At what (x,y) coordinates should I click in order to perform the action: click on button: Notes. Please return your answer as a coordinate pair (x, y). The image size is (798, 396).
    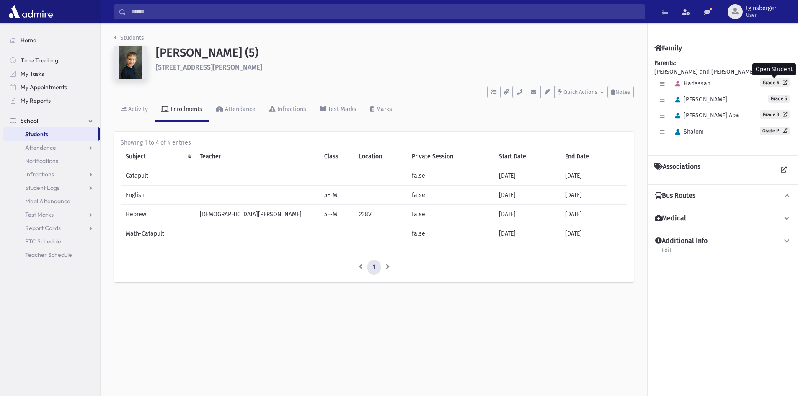
    Looking at the image, I should click on (620, 92).